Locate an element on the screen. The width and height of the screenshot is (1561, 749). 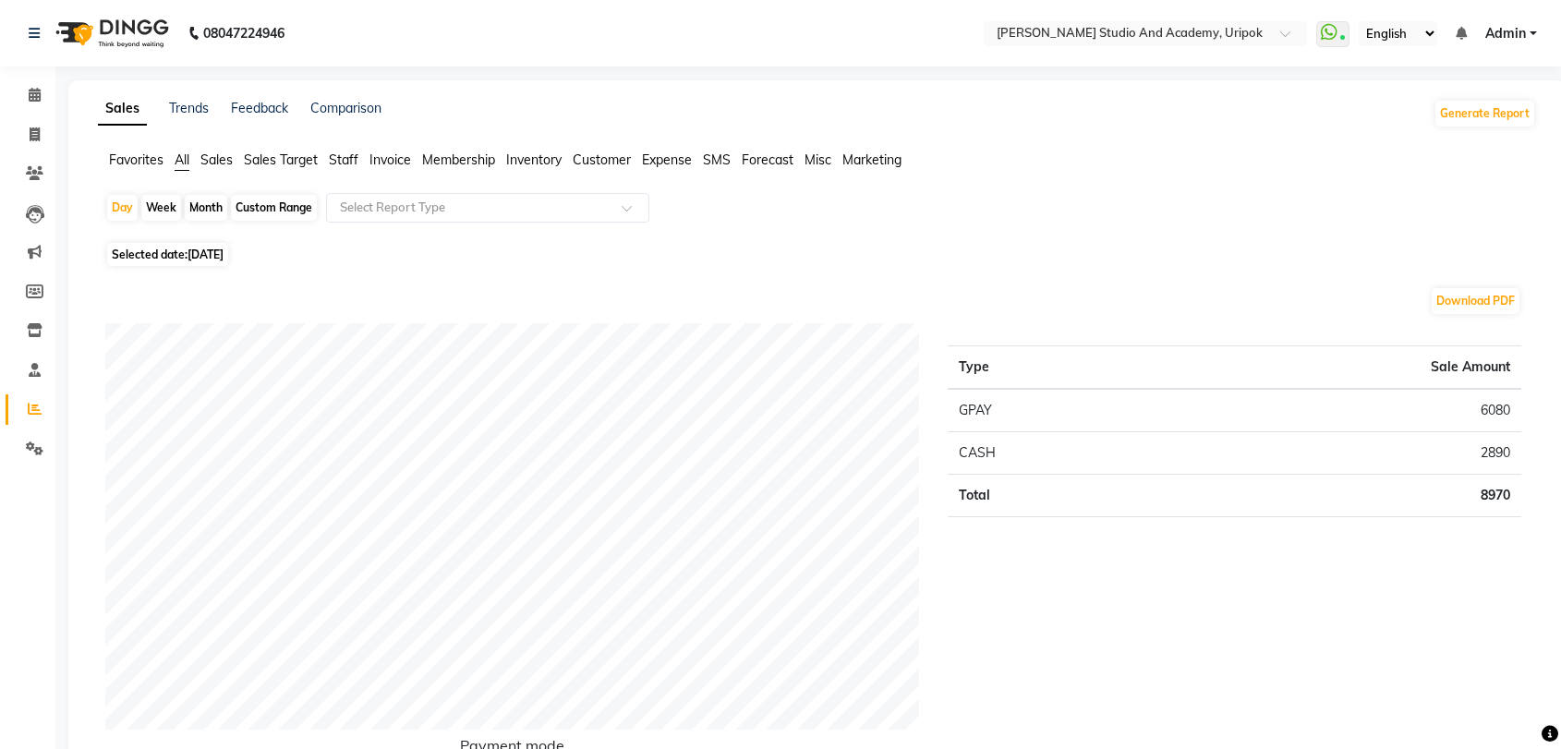
td: 6080 is located at coordinates (1339, 410).